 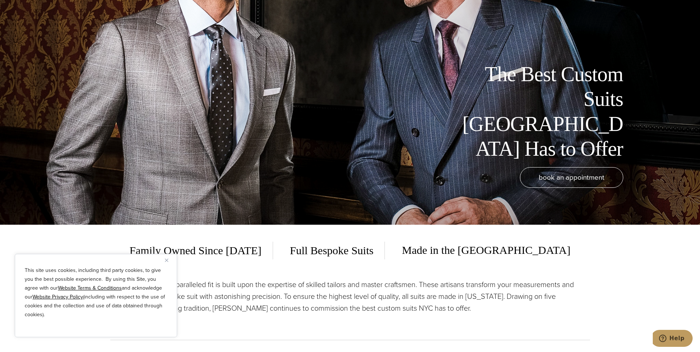 What do you see at coordinates (24, 8) in the screenshot?
I see `span: Help` at bounding box center [24, 8].